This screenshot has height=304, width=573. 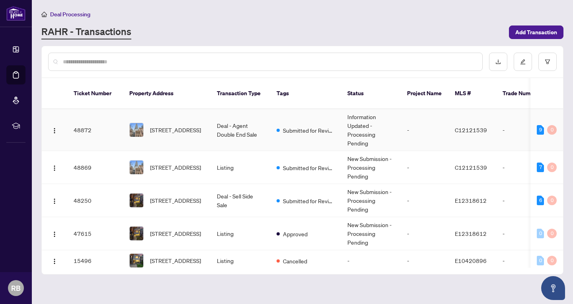 I want to click on th: Ticket Number, so click(x=95, y=93).